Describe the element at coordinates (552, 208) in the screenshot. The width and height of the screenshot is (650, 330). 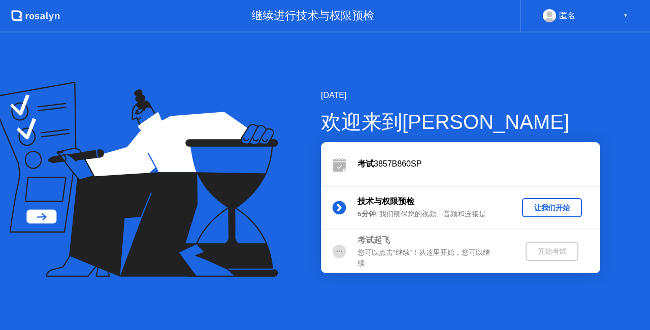
I see `button: 让我们开始` at that location.